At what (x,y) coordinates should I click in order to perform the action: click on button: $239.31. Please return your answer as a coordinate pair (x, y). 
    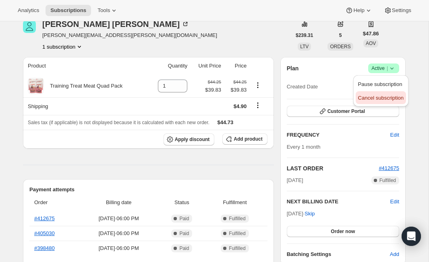
    Looking at the image, I should click on (304, 35).